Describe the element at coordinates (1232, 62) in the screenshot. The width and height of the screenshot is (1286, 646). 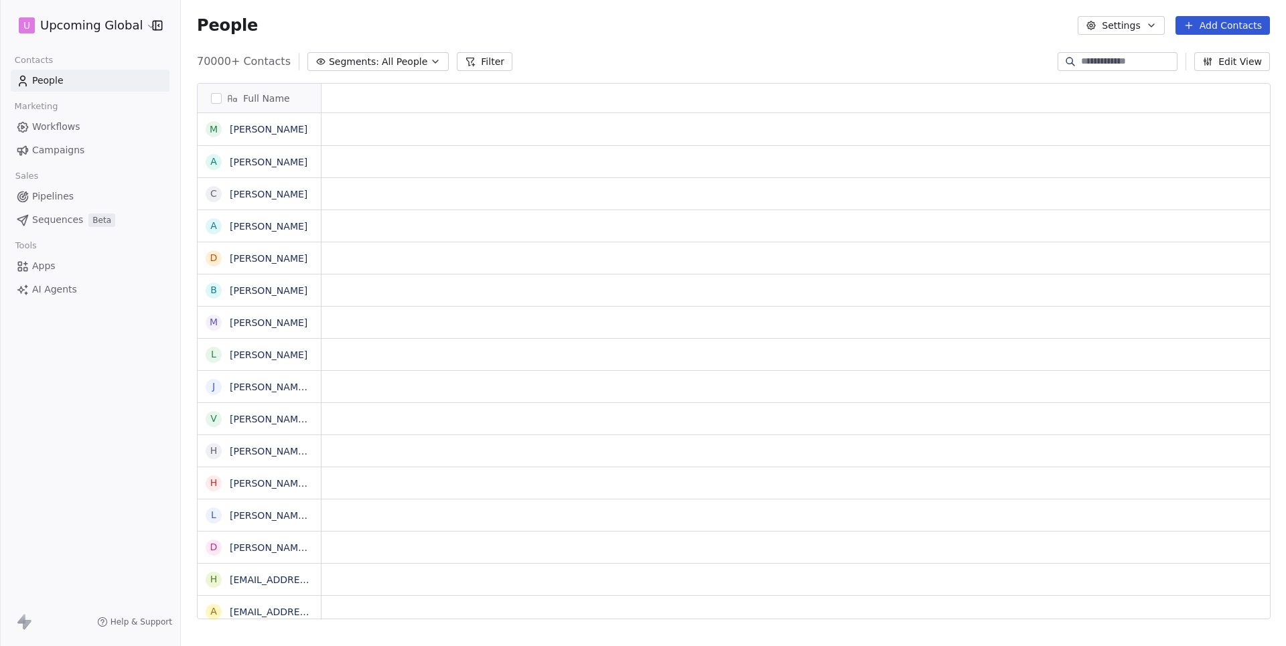
I see `button: Edit View` at that location.